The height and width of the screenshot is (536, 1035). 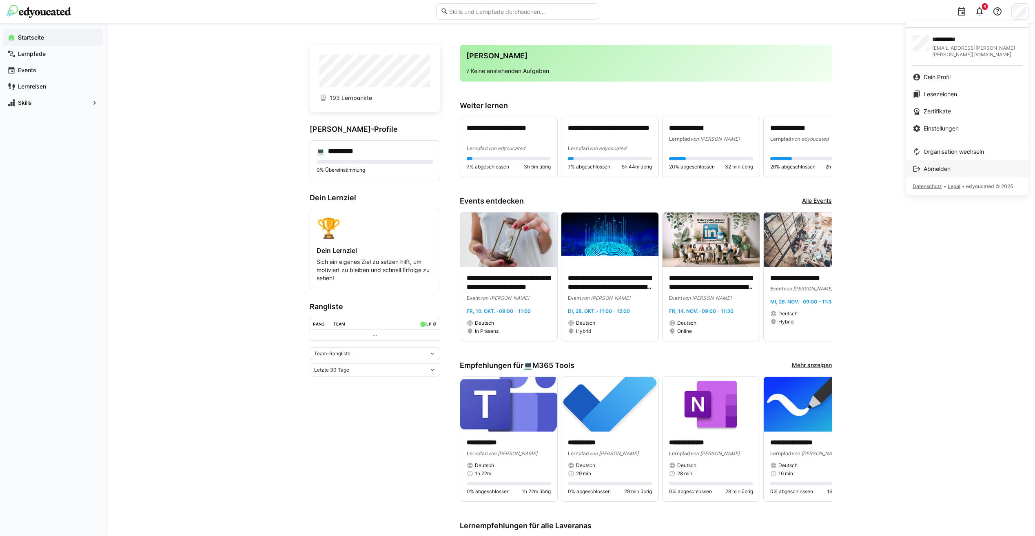 What do you see at coordinates (989, 186) in the screenshot?
I see `span: edyoucated © 2025` at bounding box center [989, 186].